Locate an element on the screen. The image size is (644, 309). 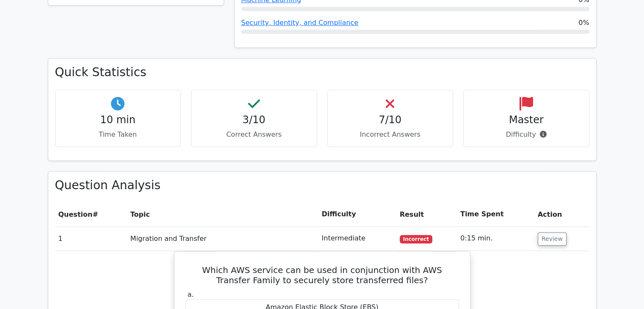
p: Time Taken is located at coordinates (118, 135).